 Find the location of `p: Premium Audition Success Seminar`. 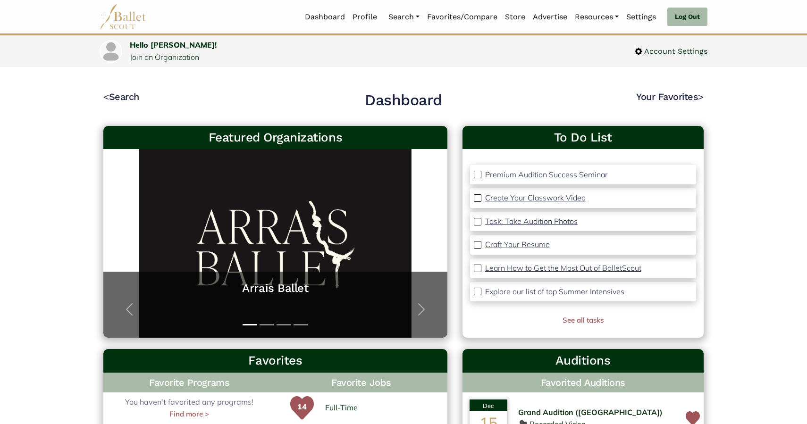

p: Premium Audition Success Seminar is located at coordinates (547, 175).